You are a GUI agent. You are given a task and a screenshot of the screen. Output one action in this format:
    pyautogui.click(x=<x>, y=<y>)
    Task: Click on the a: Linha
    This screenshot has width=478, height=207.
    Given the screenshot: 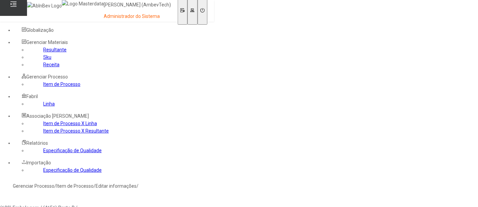 What is the action you would take?
    pyautogui.click(x=49, y=104)
    